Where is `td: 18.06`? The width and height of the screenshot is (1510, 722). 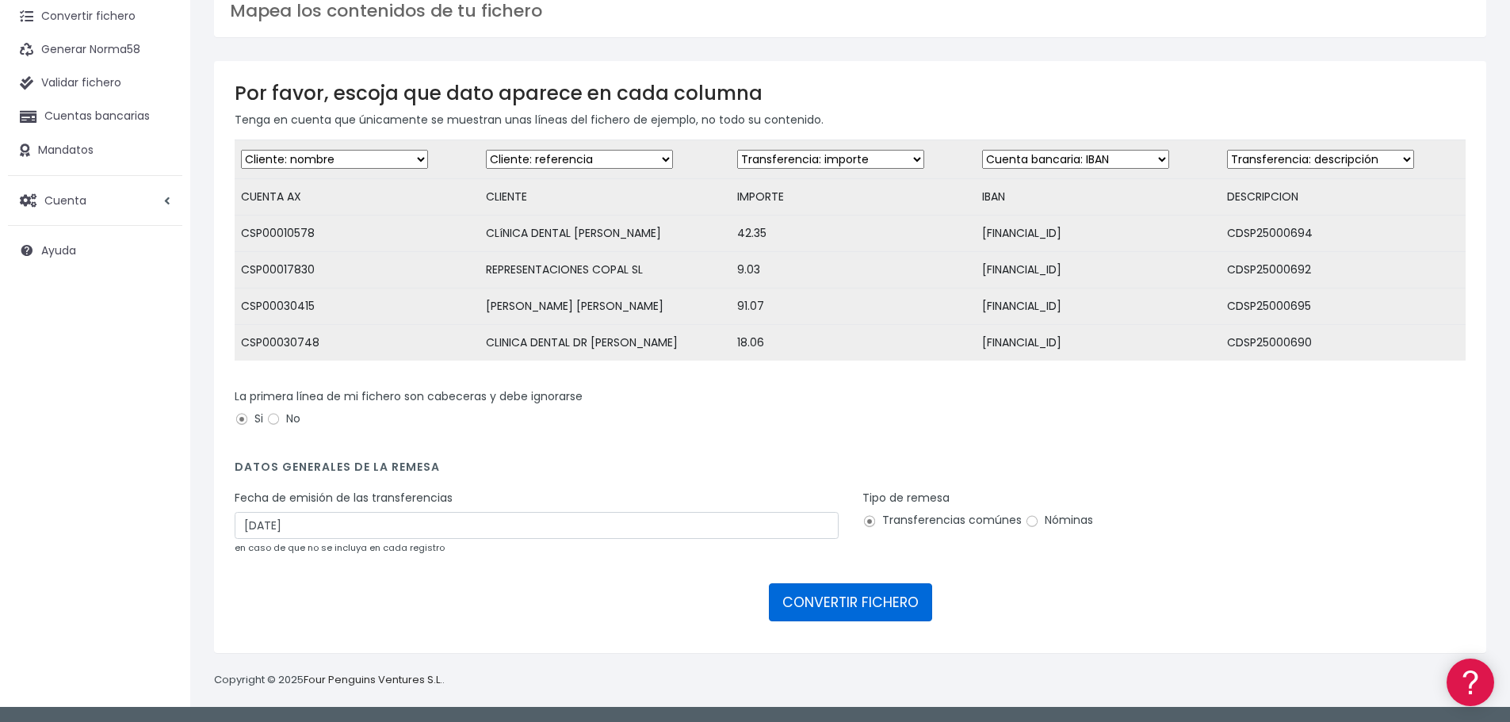 td: 18.06 is located at coordinates (853, 343).